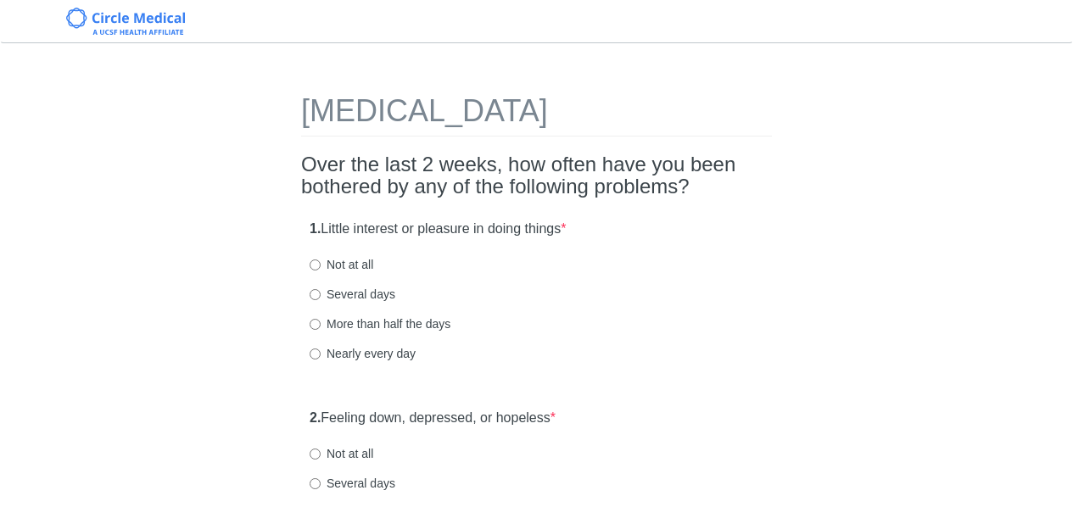 This screenshot has width=1073, height=507. I want to click on h2: Over the last 2 weeks, how often have you been bothered by any of the following problems?, so click(536, 176).